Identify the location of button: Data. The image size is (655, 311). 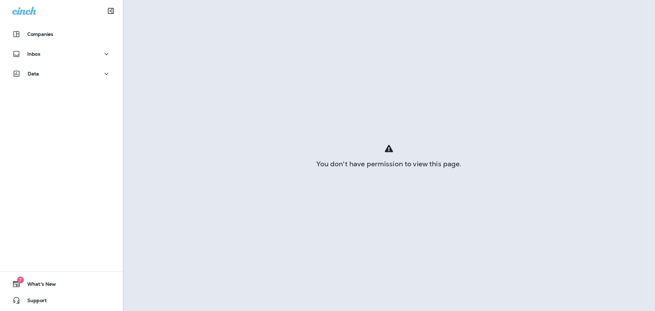
(61, 74).